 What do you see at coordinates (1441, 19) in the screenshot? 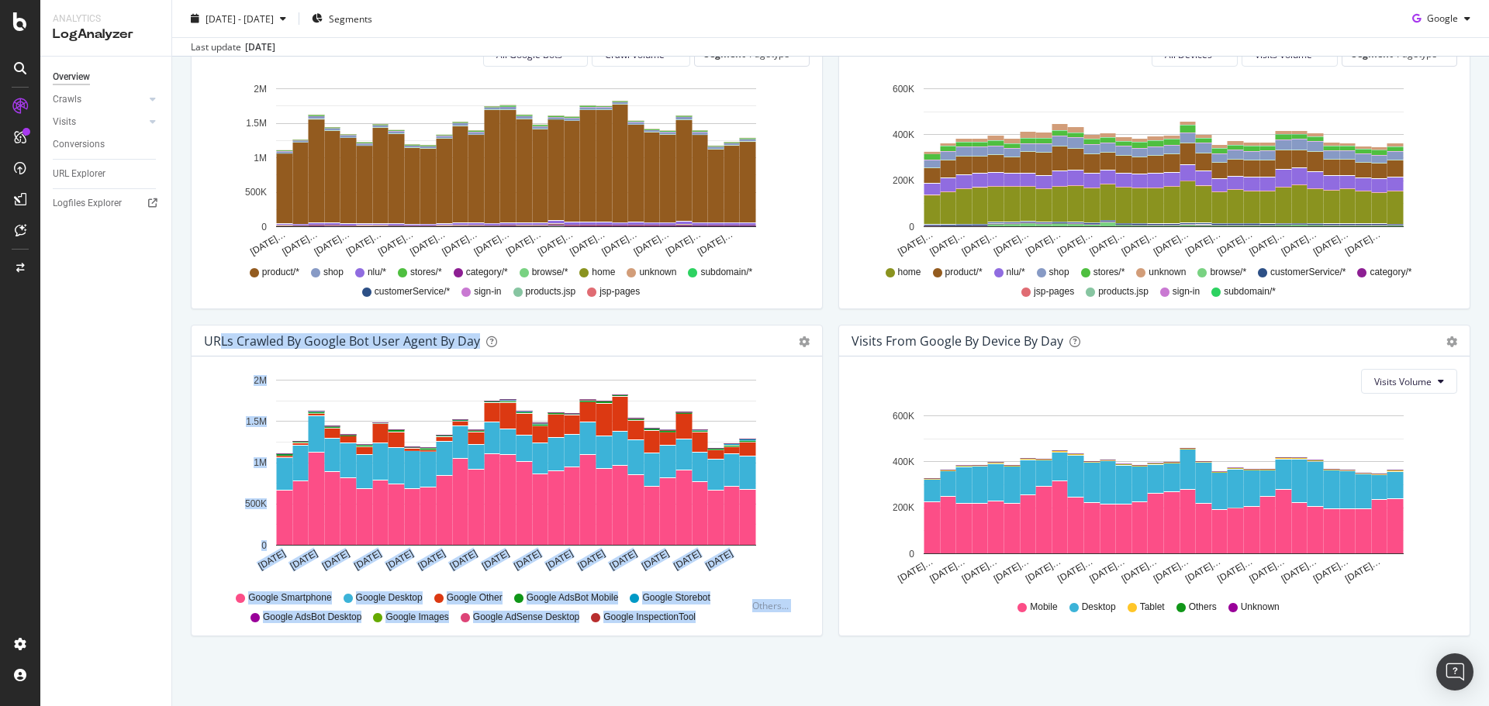
I see `button: Google` at bounding box center [1441, 19].